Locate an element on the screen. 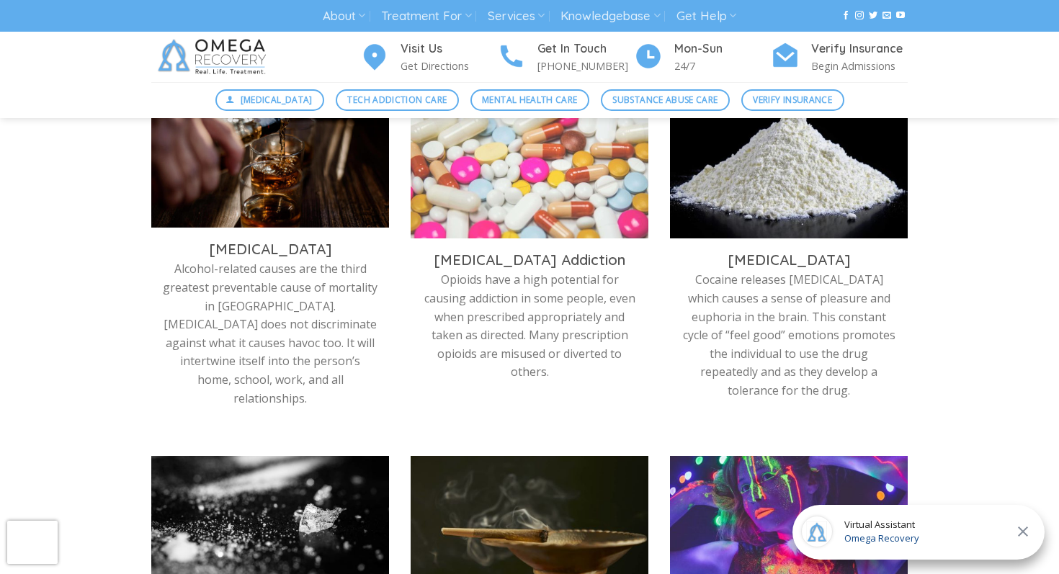 This screenshot has width=1059, height=574. span: Verify Insurance is located at coordinates (792, 99).